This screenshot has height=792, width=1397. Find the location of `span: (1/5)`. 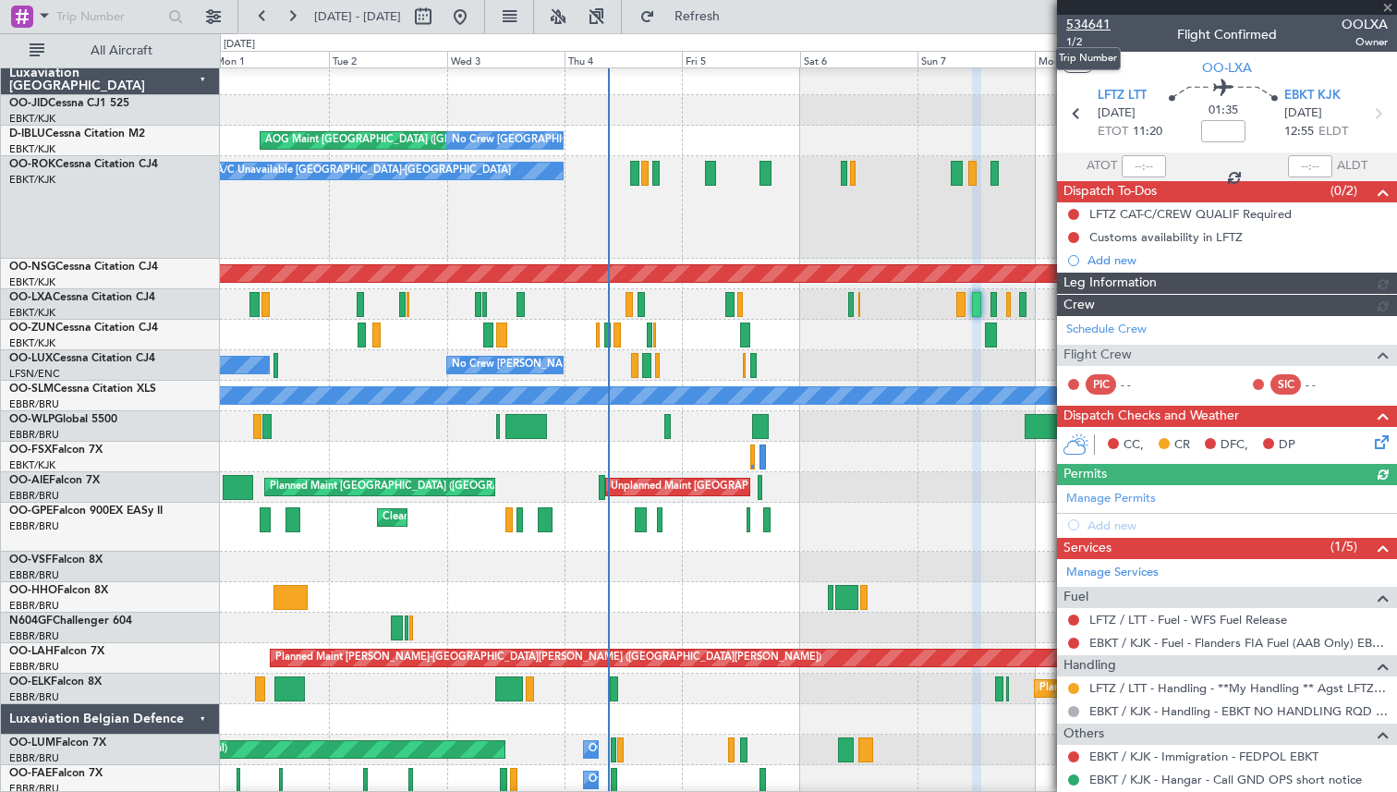

span: (1/5) is located at coordinates (1344, 546).